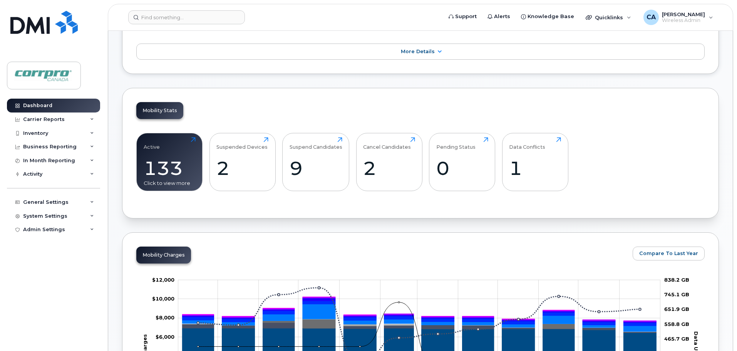 The image size is (737, 351). What do you see at coordinates (608, 17) in the screenshot?
I see `div: Quicklinks` at bounding box center [608, 17].